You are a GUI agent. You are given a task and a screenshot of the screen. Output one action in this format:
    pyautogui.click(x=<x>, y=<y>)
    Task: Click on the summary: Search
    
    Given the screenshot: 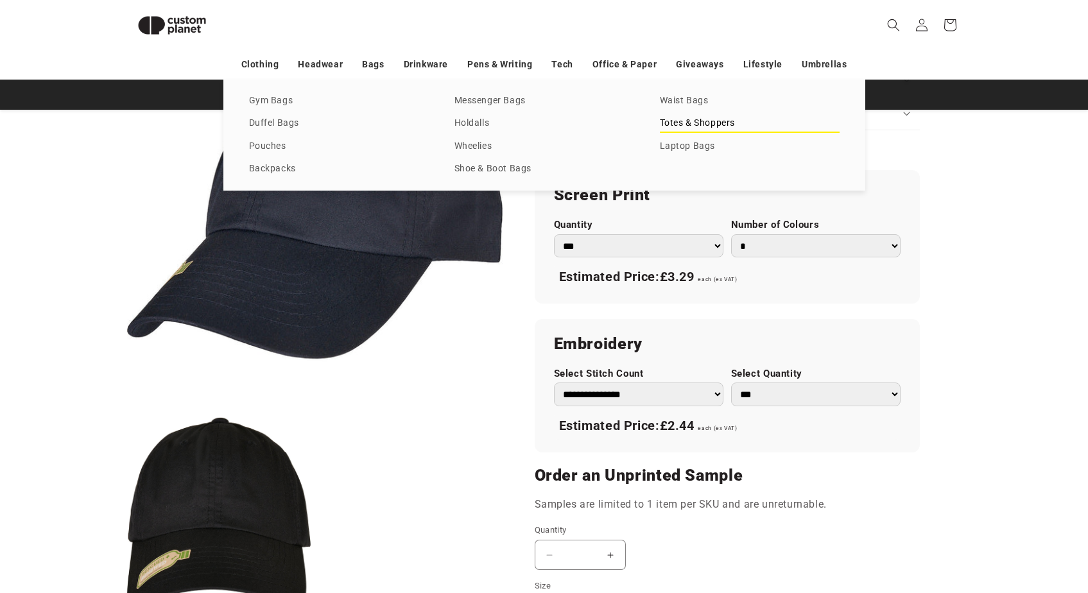 What is the action you would take?
    pyautogui.click(x=894, y=25)
    